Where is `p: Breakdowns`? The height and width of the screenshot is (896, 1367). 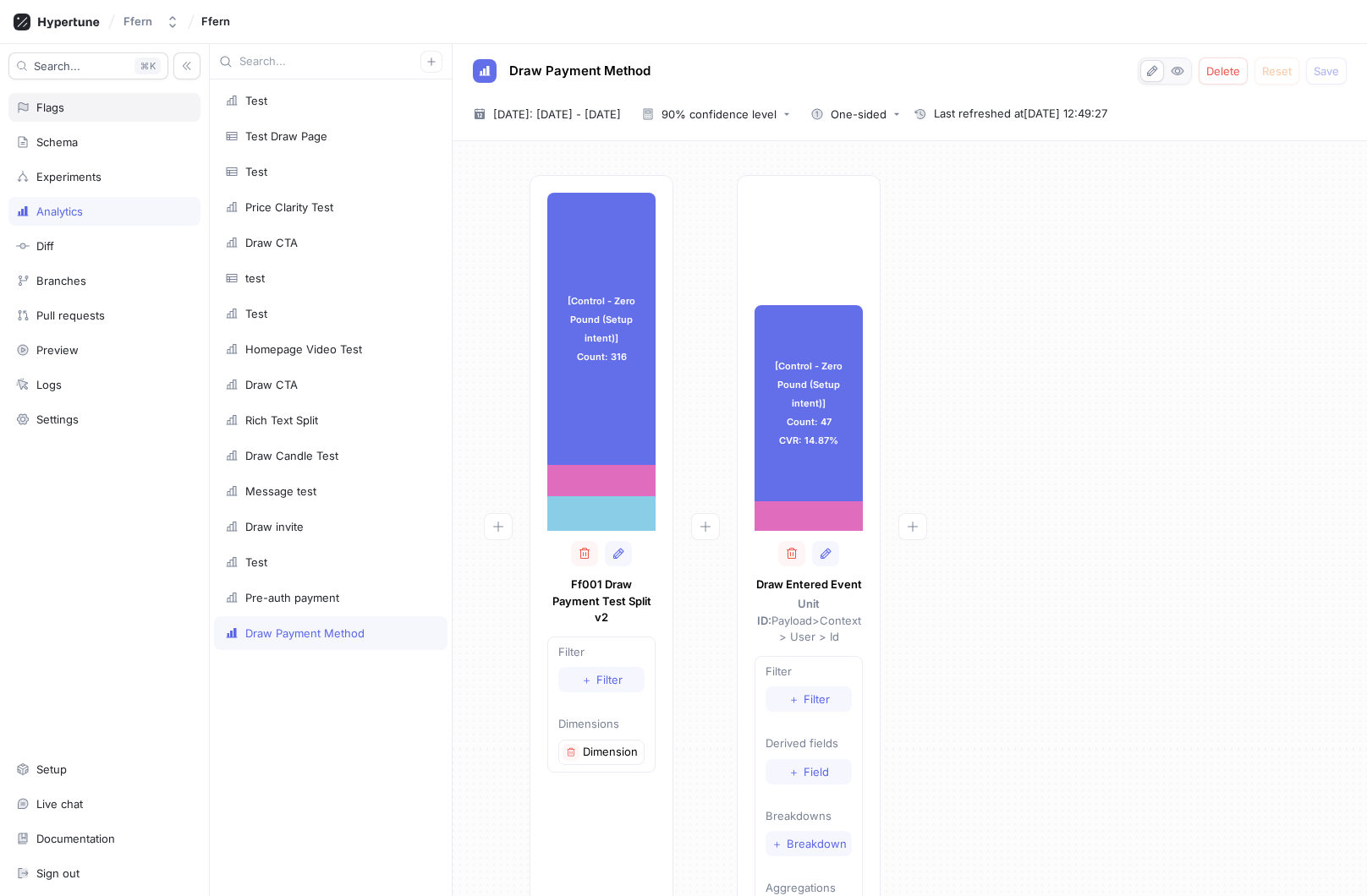 p: Breakdowns is located at coordinates (809, 816).